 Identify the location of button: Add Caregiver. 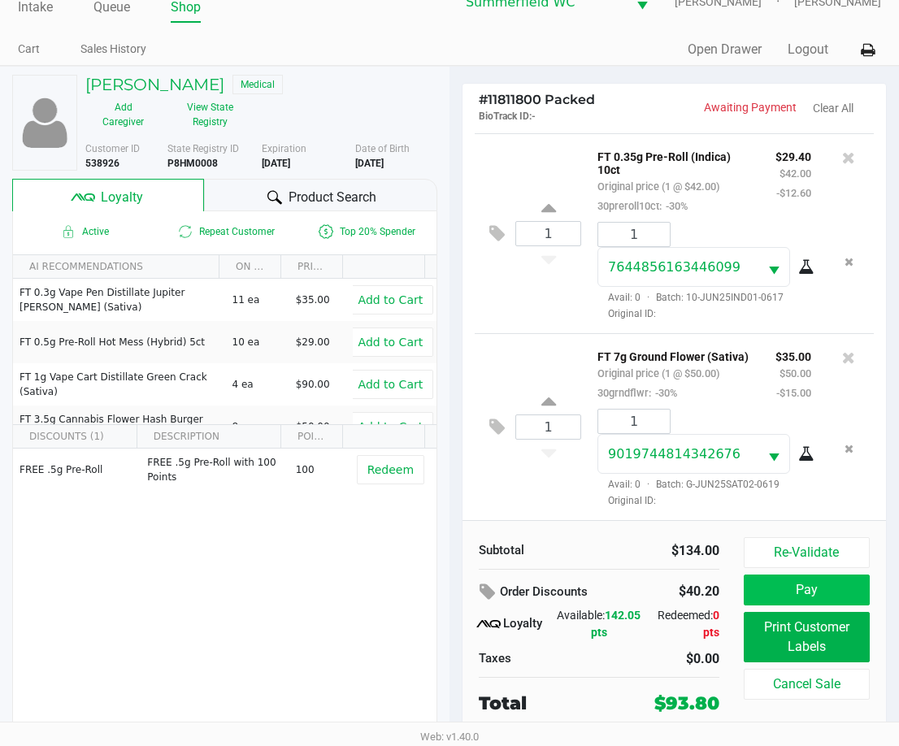
(124, 115).